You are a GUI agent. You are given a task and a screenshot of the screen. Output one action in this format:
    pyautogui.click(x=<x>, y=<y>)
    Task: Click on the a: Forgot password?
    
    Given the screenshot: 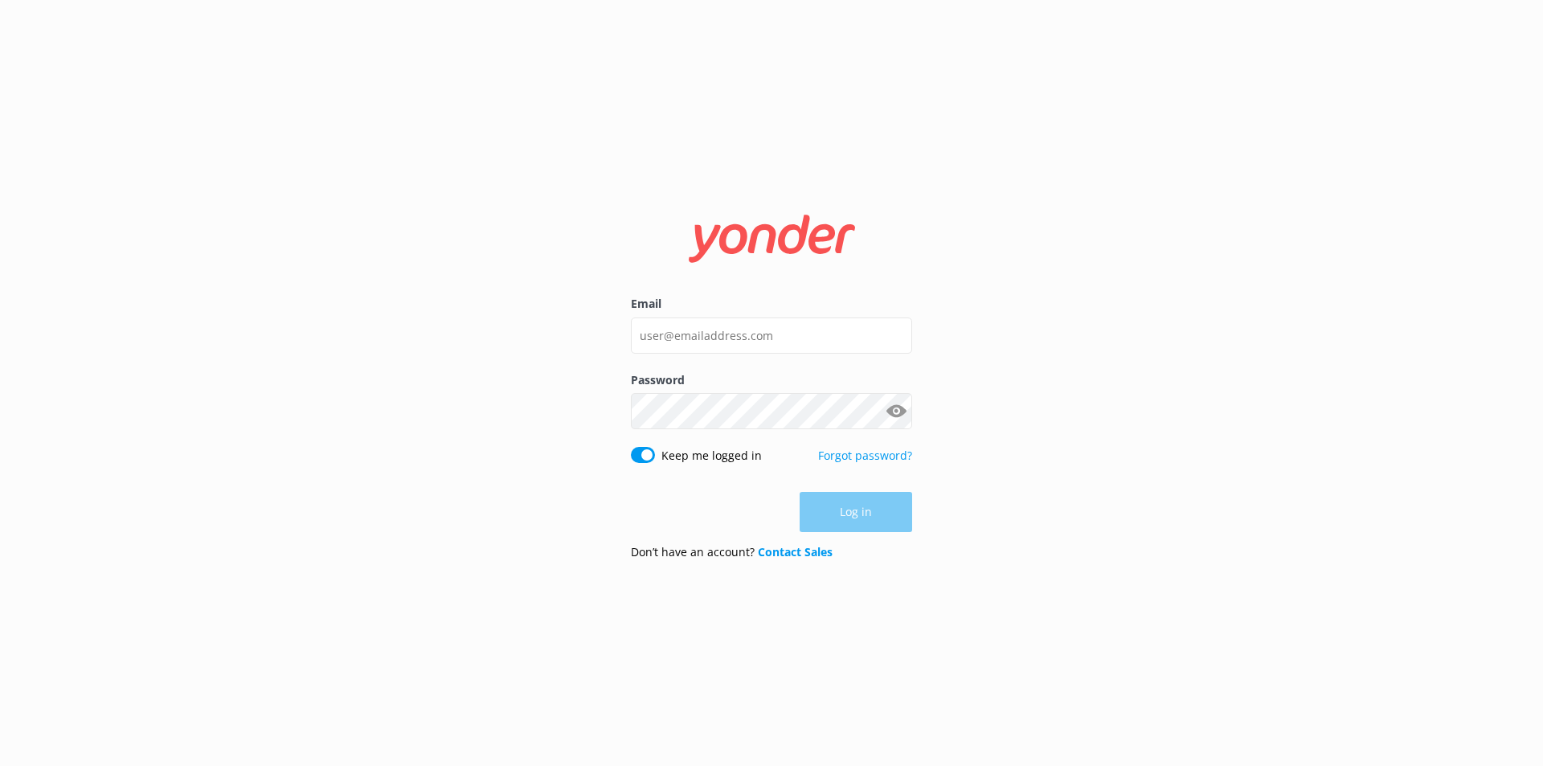 What is the action you would take?
    pyautogui.click(x=865, y=455)
    